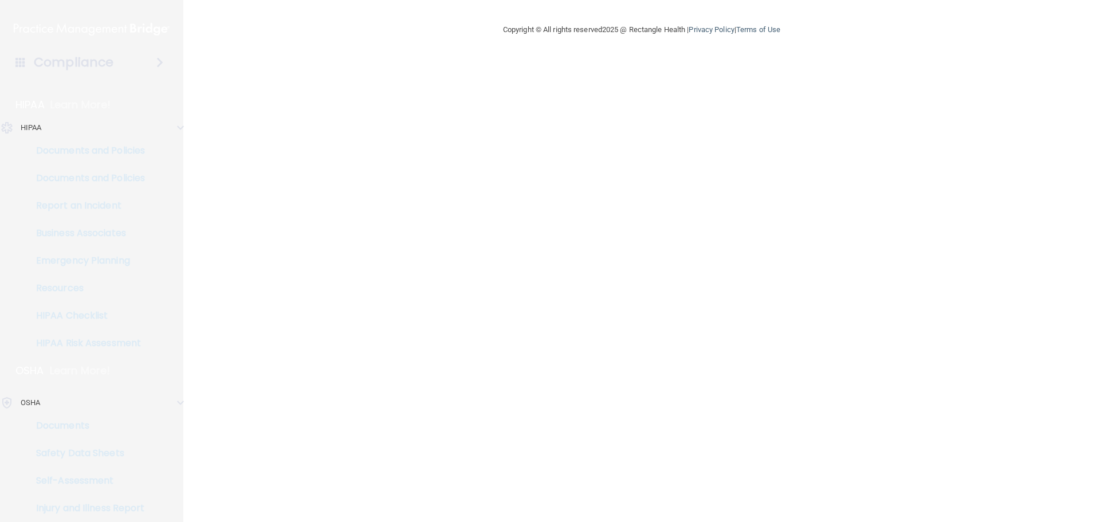  What do you see at coordinates (641, 30) in the screenshot?
I see `div: Copyright © All rights reserved 2025 @ Rectangle Health | |` at bounding box center [641, 30].